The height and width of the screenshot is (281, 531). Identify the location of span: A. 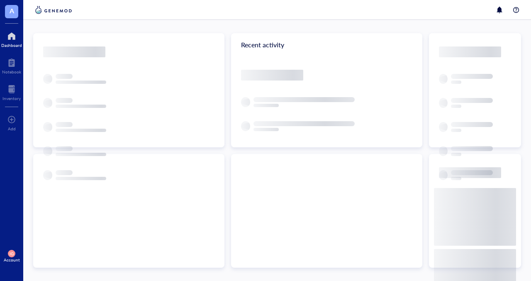
(12, 10).